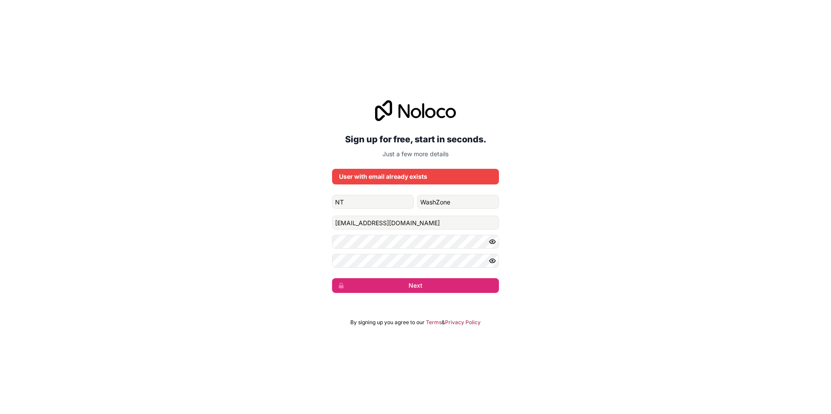 The image size is (831, 414). I want to click on div: User with email already exists, so click(415, 177).